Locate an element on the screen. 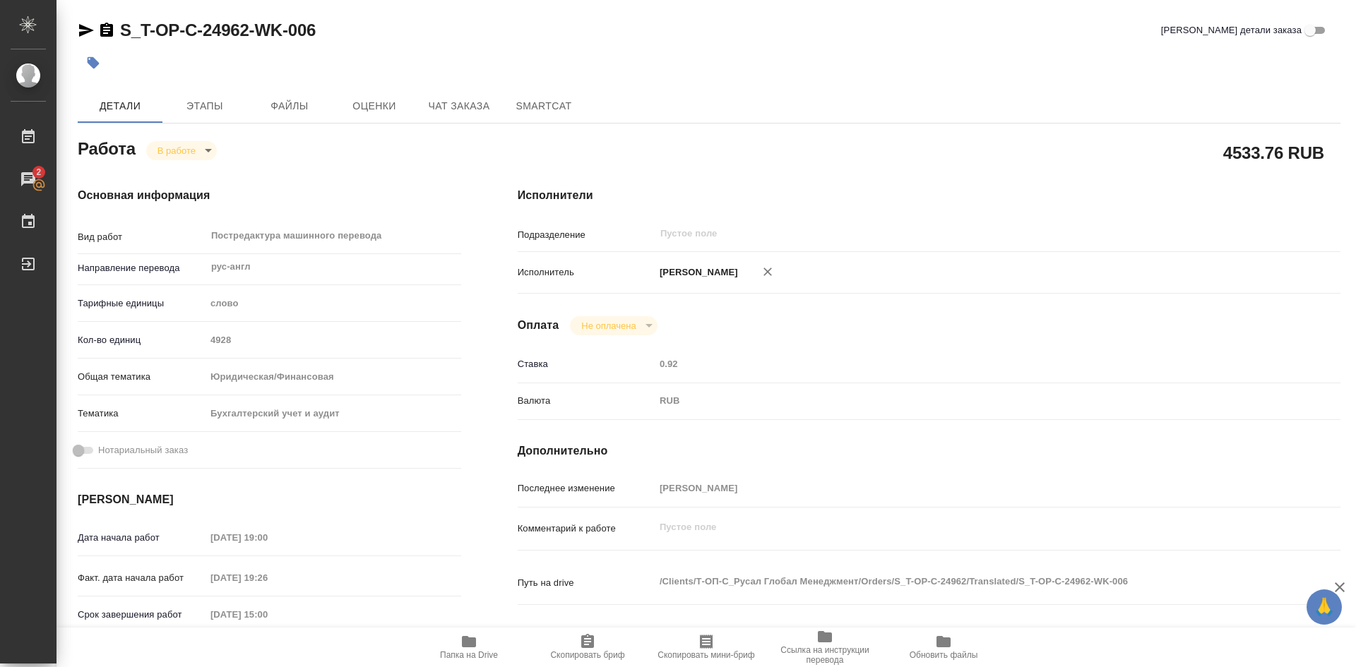 This screenshot has width=1356, height=667. button: Скопировать бриф is located at coordinates (587, 647).